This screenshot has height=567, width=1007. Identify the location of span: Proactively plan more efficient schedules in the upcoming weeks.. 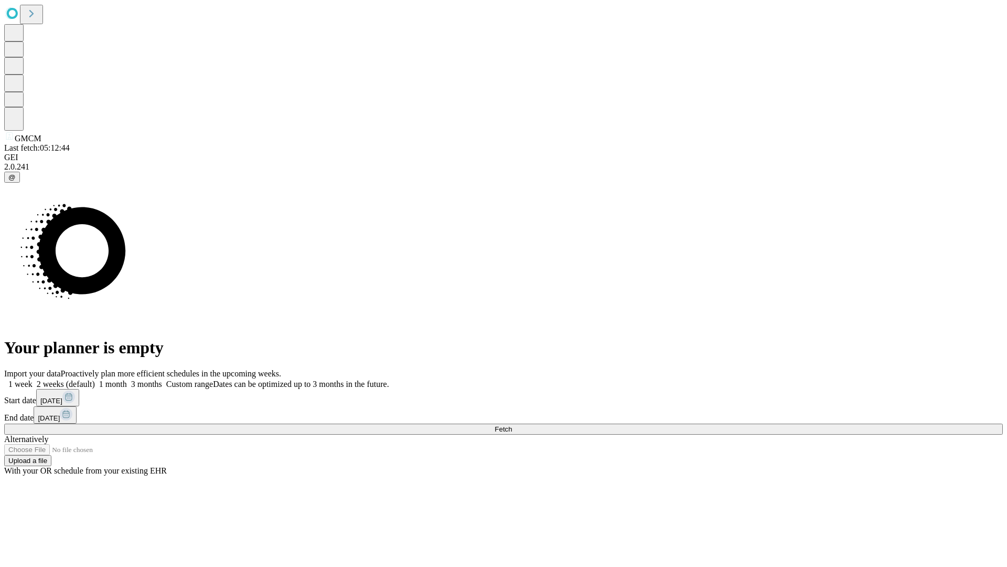
(171, 373).